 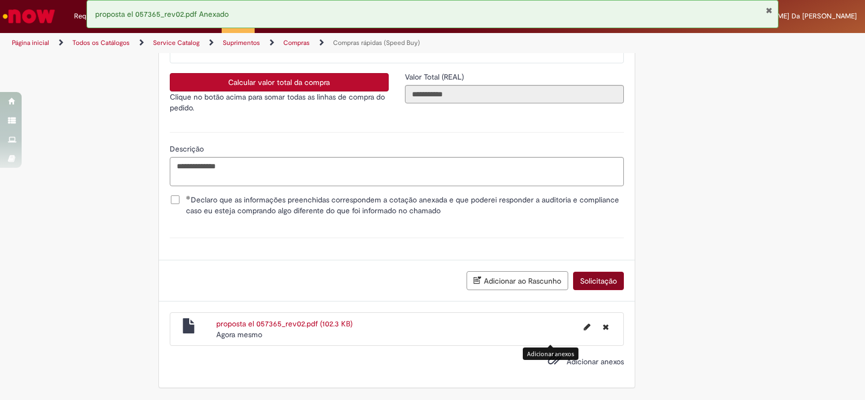 I want to click on button: Fechar Notificação, so click(x=769, y=10).